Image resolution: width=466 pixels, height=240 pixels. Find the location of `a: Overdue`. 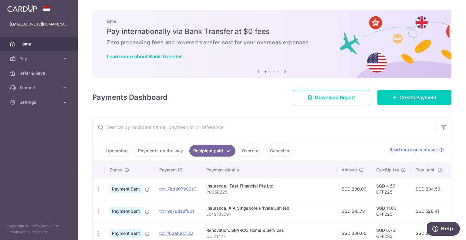

a: Overdue is located at coordinates (251, 151).